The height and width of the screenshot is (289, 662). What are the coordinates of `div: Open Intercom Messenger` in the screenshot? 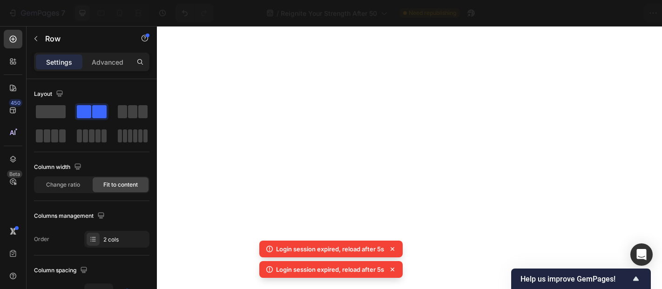 It's located at (642, 255).